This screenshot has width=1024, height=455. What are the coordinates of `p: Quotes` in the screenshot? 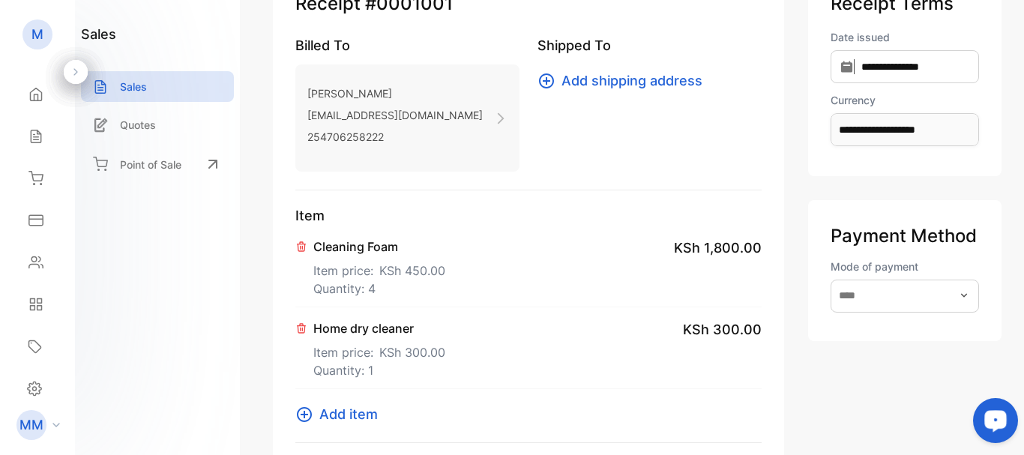 It's located at (138, 124).